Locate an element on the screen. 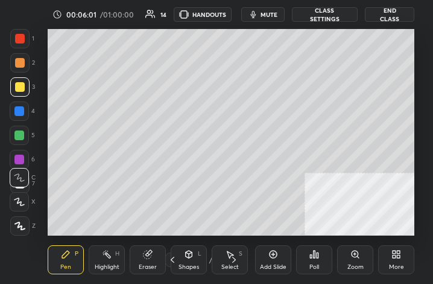 The image size is (433, 284). span: mute is located at coordinates (269, 14).